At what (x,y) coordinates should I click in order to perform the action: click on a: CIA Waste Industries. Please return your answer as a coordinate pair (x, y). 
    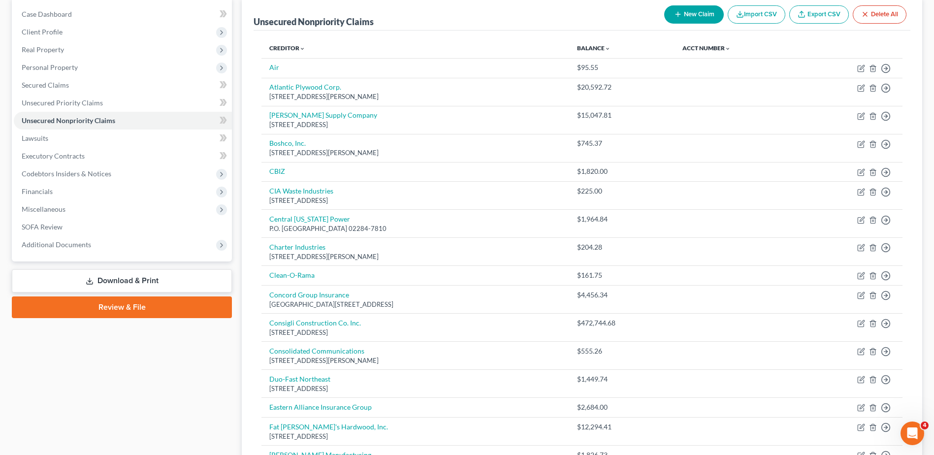
    Looking at the image, I should click on (301, 191).